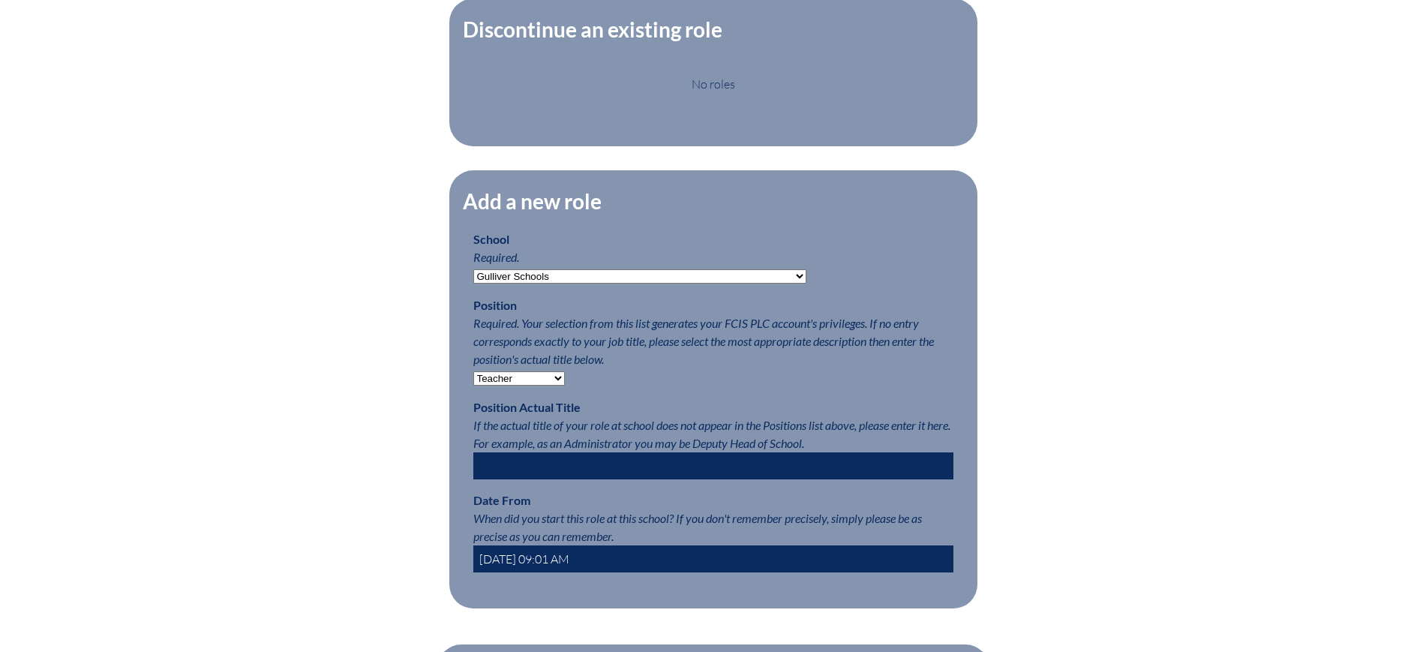 This screenshot has width=1426, height=652. What do you see at coordinates (491, 239) in the screenshot?
I see `label: School` at bounding box center [491, 239].